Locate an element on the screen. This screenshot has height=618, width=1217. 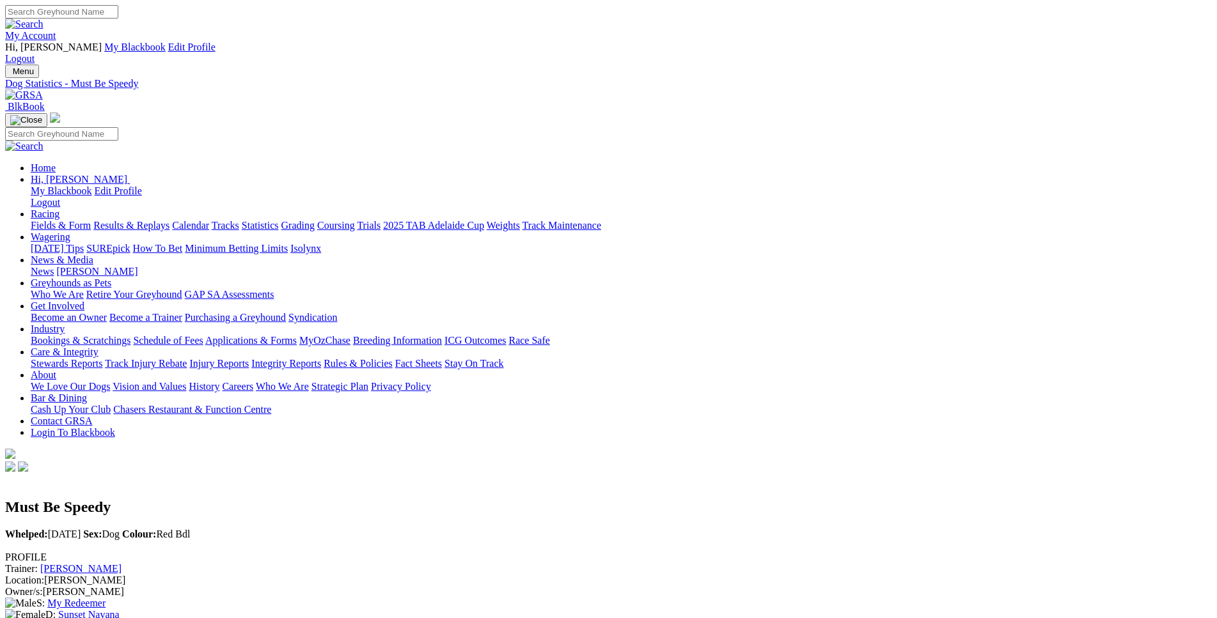
a: Track Maintenance is located at coordinates (561, 225).